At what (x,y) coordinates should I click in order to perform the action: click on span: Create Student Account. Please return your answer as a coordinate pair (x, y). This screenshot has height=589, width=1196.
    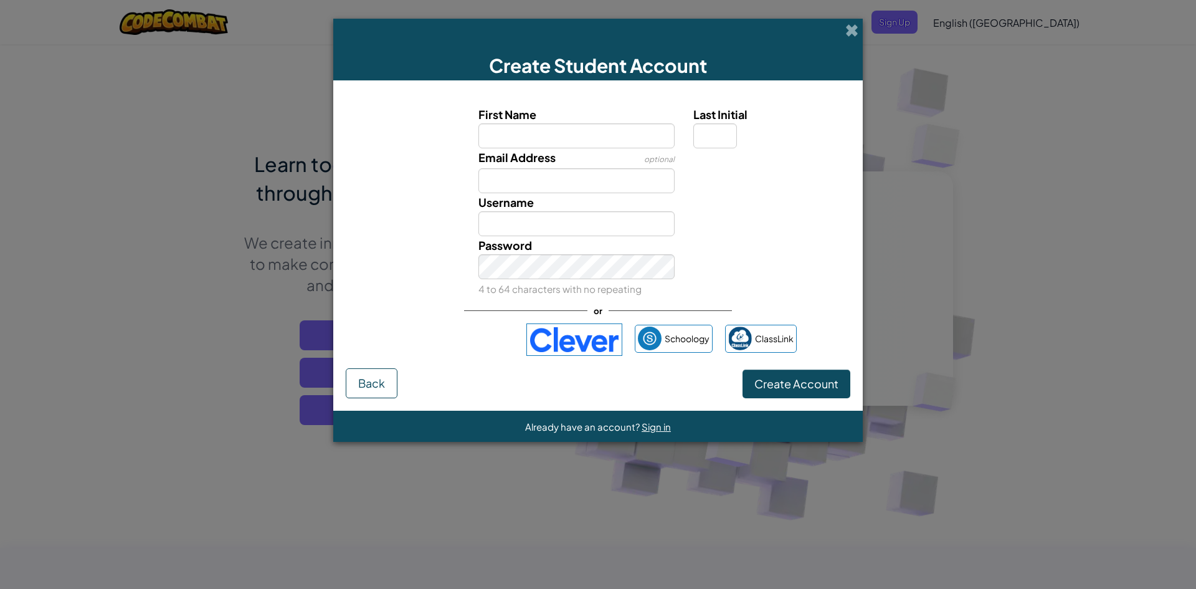
    Looking at the image, I should click on (598, 65).